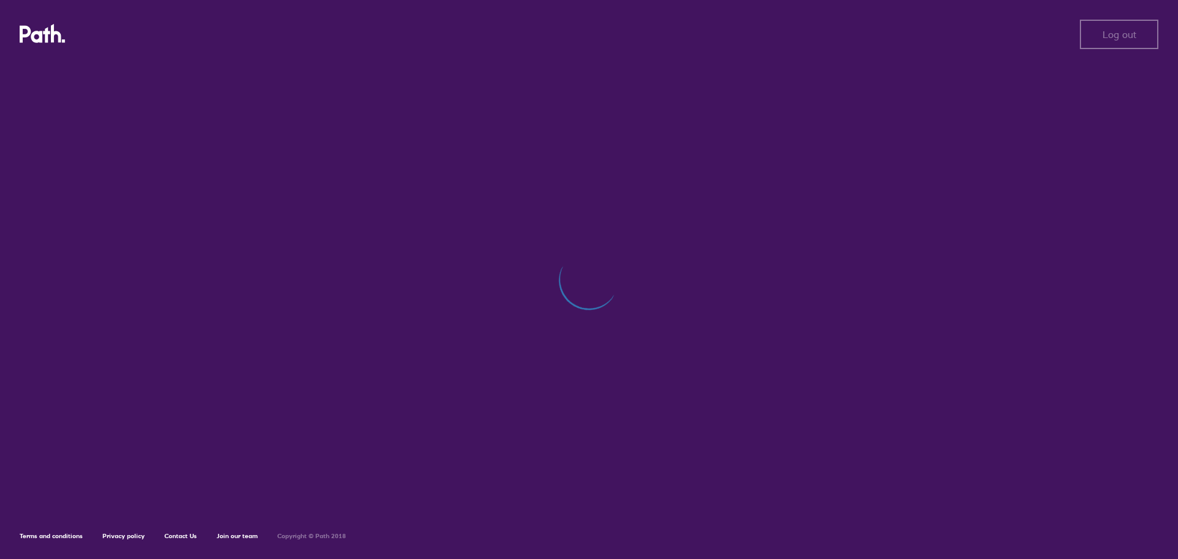 The image size is (1178, 559). Describe the element at coordinates (1119, 34) in the screenshot. I see `span: Log out` at that location.